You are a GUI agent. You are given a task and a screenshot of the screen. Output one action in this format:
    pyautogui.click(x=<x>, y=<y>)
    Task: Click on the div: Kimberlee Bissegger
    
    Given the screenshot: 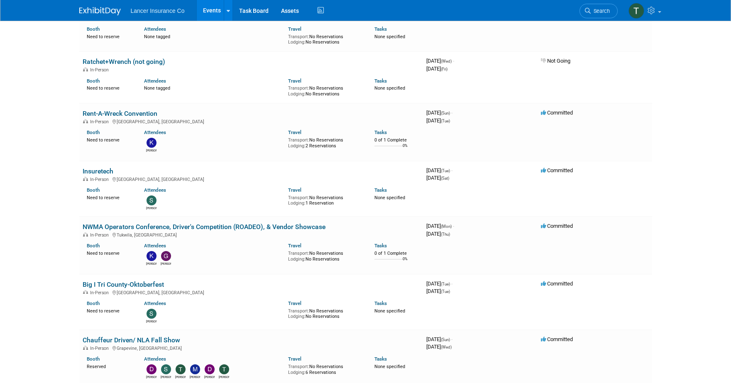 What is the action you would take?
    pyautogui.click(x=151, y=263)
    